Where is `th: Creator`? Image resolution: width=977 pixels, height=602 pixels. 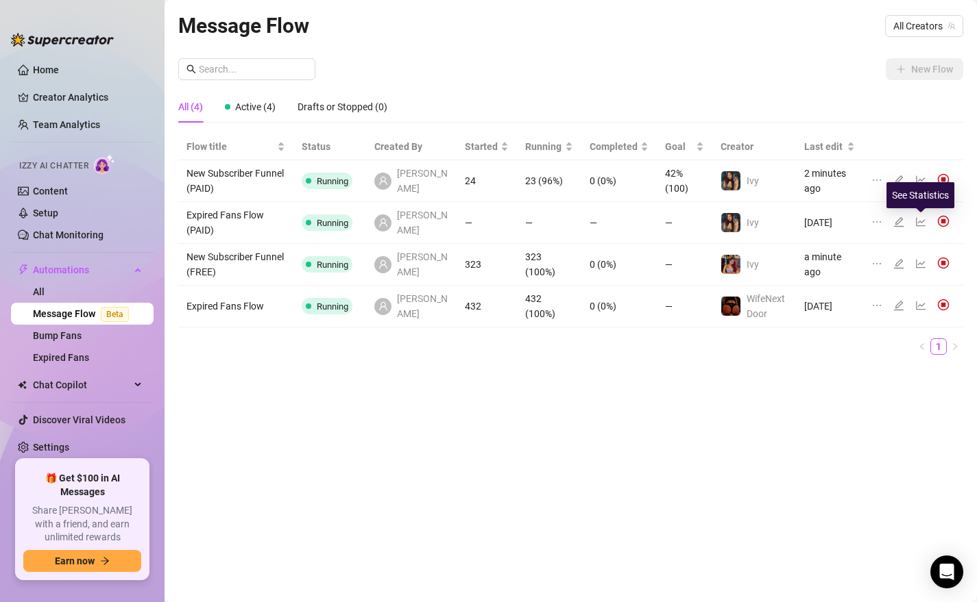
th: Creator is located at coordinates (753, 147).